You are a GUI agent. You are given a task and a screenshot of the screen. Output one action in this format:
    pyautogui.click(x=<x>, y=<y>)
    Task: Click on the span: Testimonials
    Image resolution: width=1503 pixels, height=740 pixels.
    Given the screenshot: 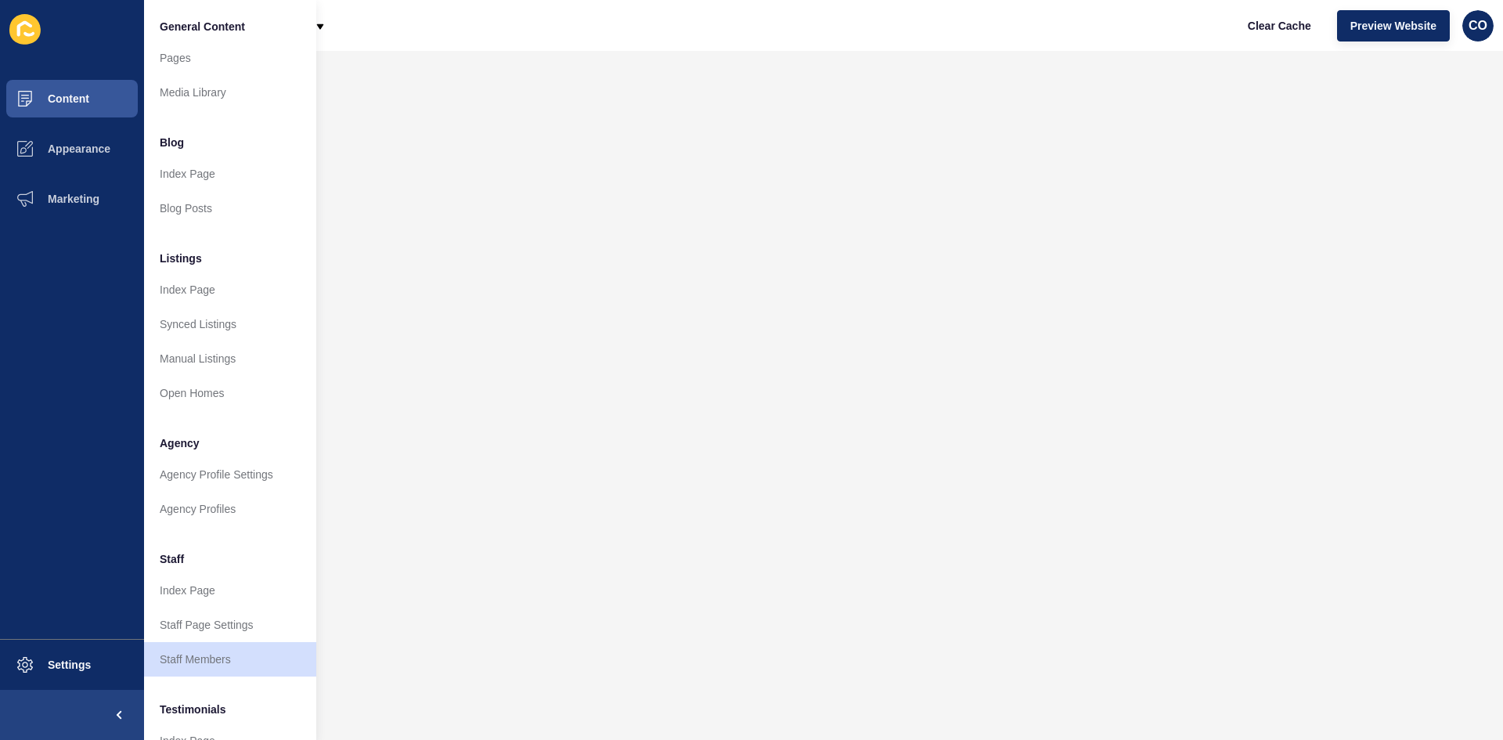 What is the action you would take?
    pyautogui.click(x=193, y=709)
    